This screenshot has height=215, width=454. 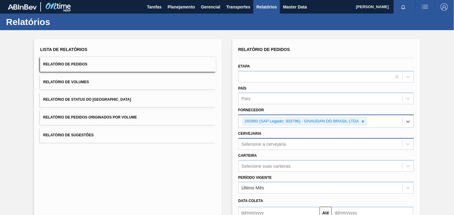 What do you see at coordinates (444, 7) in the screenshot?
I see `img: Logout` at bounding box center [444, 7].